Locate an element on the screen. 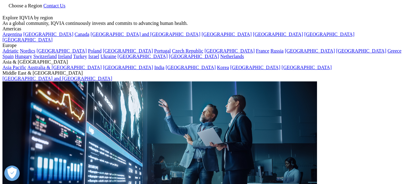 The image size is (415, 184). a: Hungary is located at coordinates (23, 56).